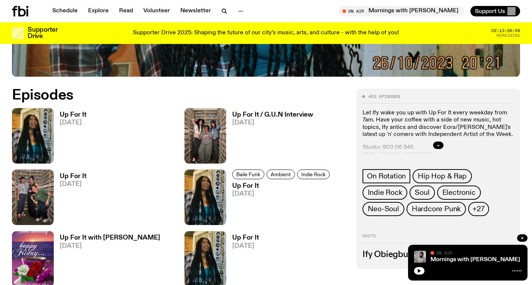 Image resolution: width=532 pixels, height=285 pixels. I want to click on span: Neo-Soul, so click(383, 209).